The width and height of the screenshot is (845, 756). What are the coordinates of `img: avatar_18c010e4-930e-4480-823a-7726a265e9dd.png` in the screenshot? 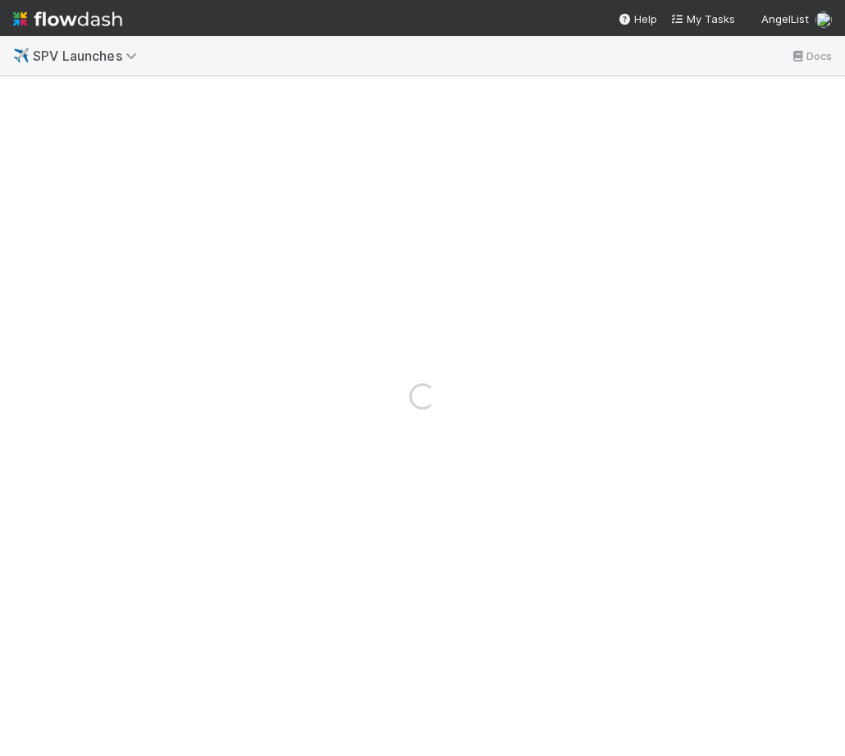 It's located at (824, 20).